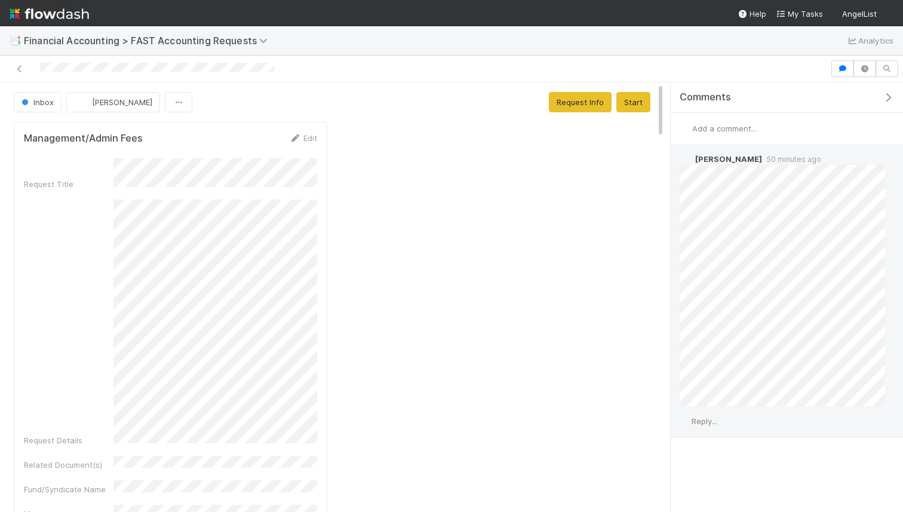 This screenshot has height=512, width=903. What do you see at coordinates (83, 139) in the screenshot?
I see `h5: Management/Admin Fees` at bounding box center [83, 139].